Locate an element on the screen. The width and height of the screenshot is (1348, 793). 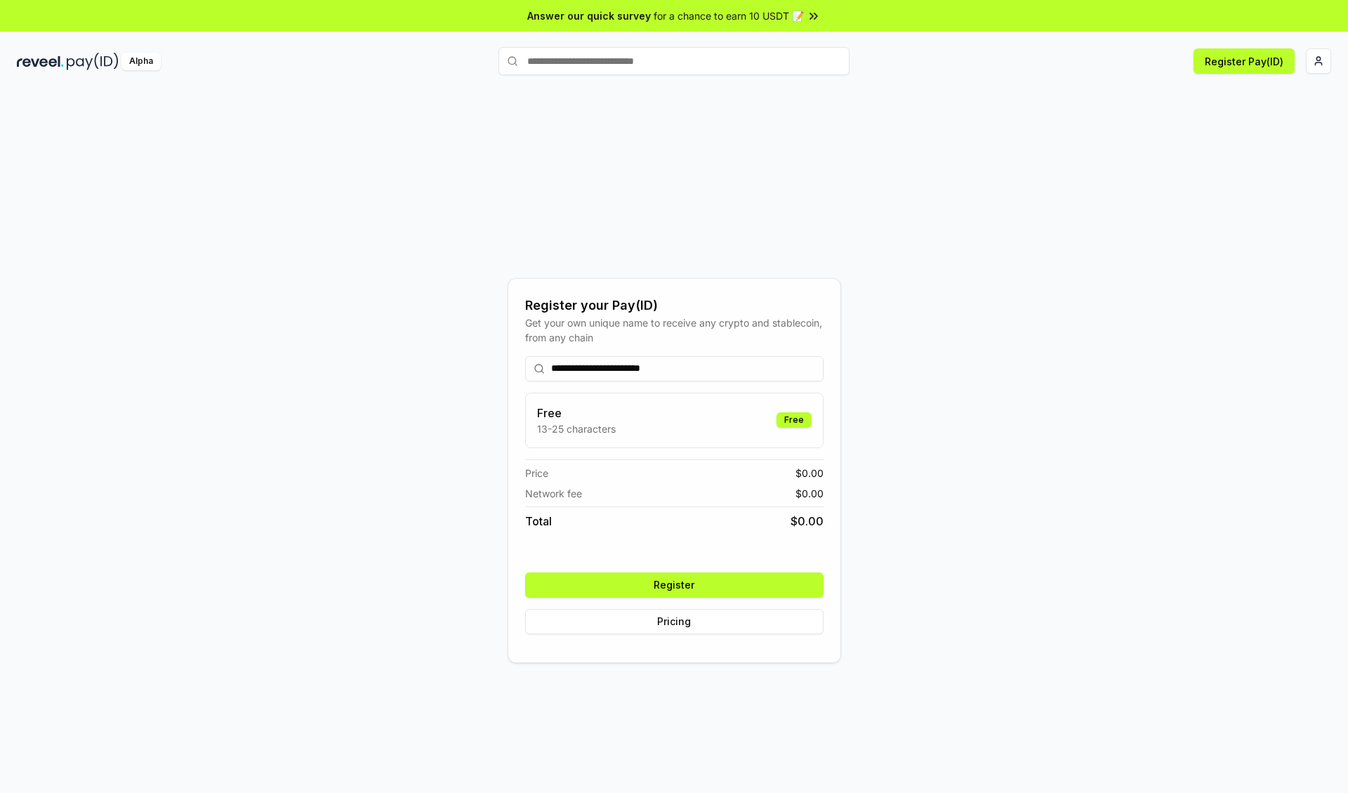
button: Register is located at coordinates (674, 585).